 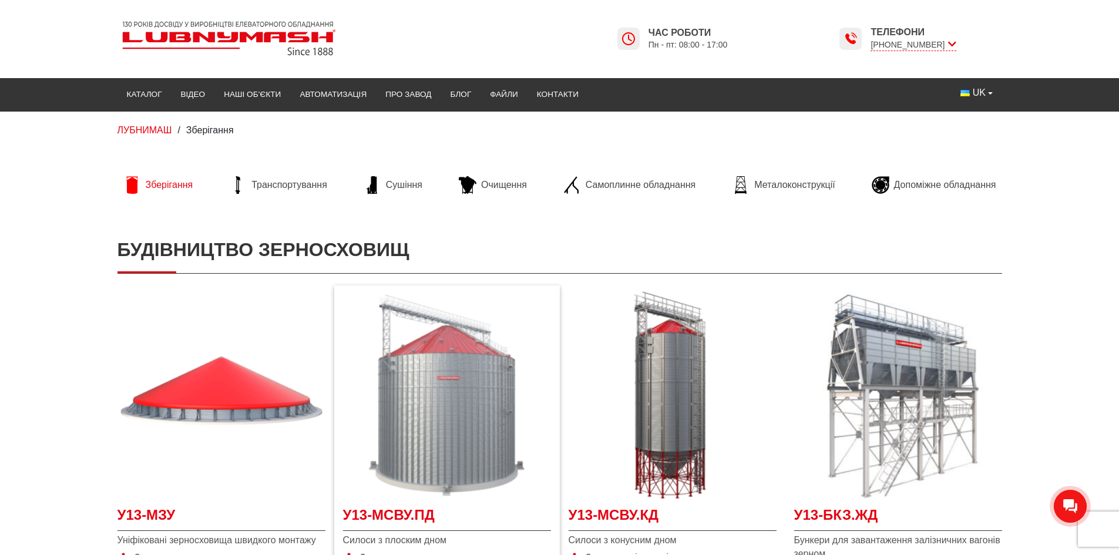 I want to click on span: У13-МЗУ, so click(x=221, y=518).